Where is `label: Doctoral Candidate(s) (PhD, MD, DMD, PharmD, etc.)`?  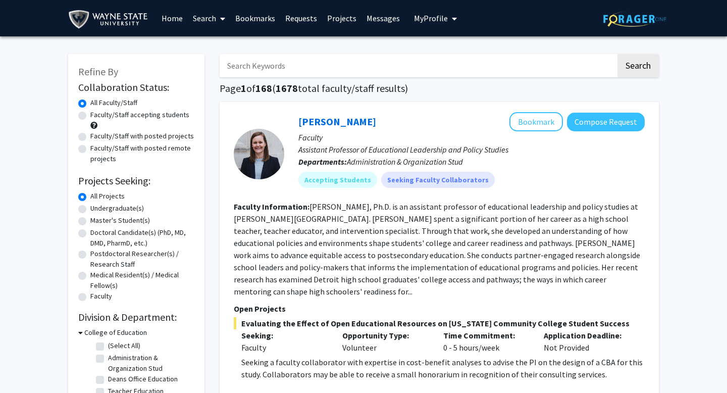 label: Doctoral Candidate(s) (PhD, MD, DMD, PharmD, etc.) is located at coordinates (142, 238).